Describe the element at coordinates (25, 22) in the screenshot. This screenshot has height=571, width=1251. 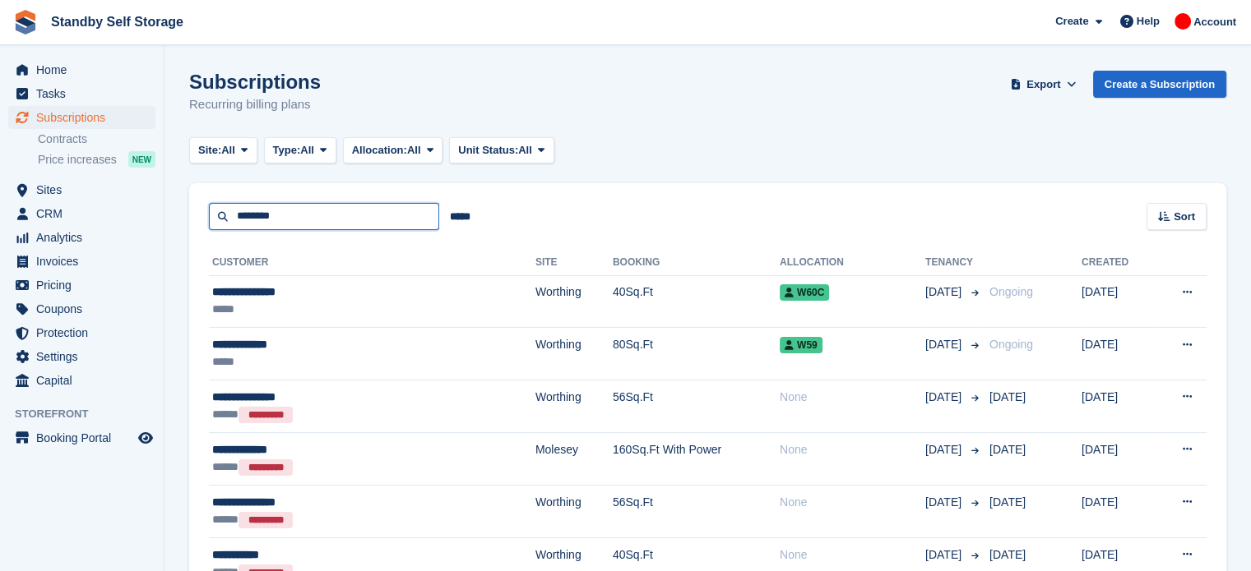
I see `img: stora-icon-8386f47178a22dfd0bd8f6a31ec36ba5ce8667c1dd55bd0f319d3a0aa187defe.svg` at that location.